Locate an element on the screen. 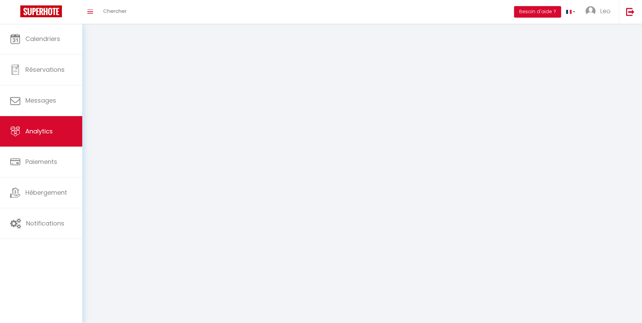  span: Réservations is located at coordinates (45, 69).